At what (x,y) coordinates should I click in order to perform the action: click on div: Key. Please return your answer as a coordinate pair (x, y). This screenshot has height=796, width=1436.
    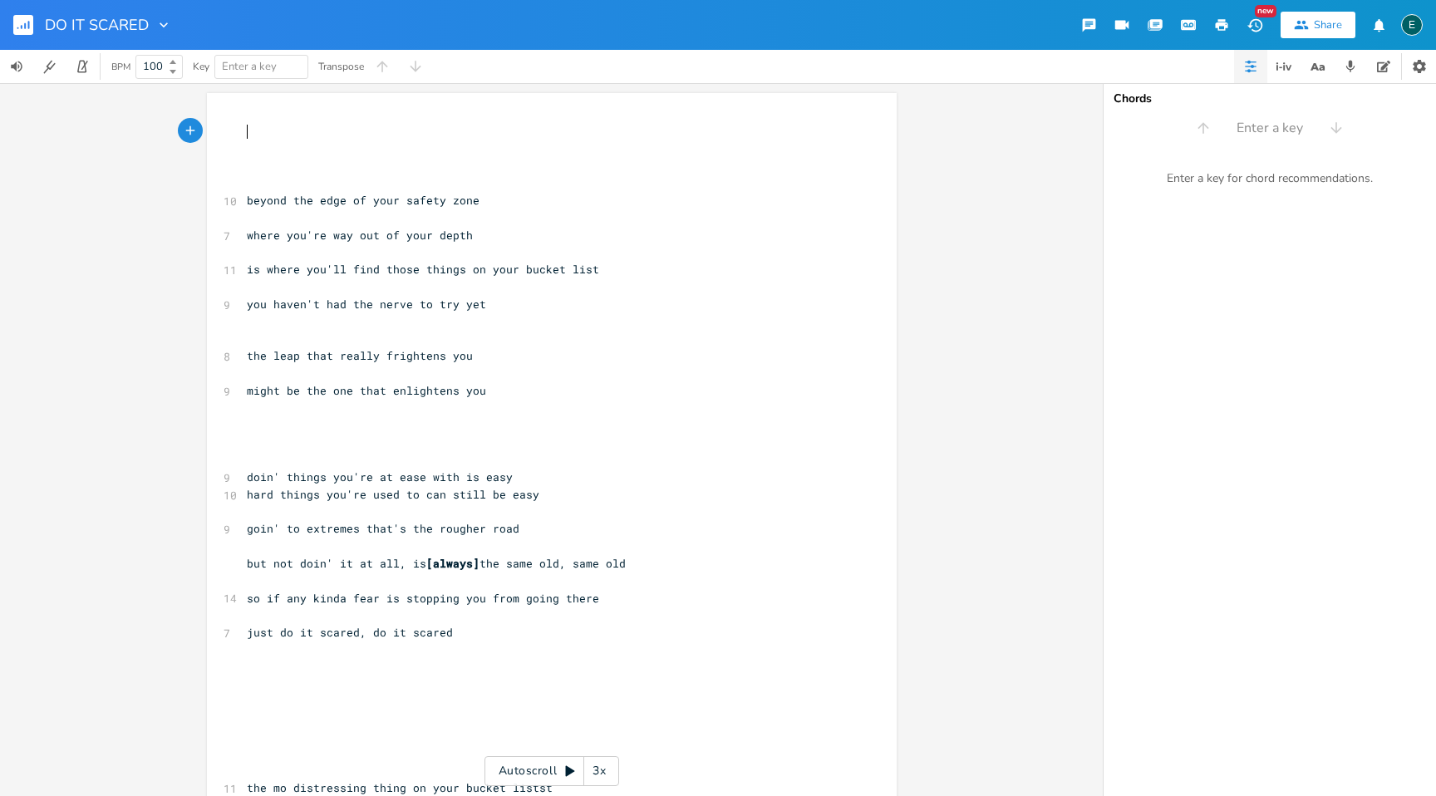
    Looking at the image, I should click on (201, 66).